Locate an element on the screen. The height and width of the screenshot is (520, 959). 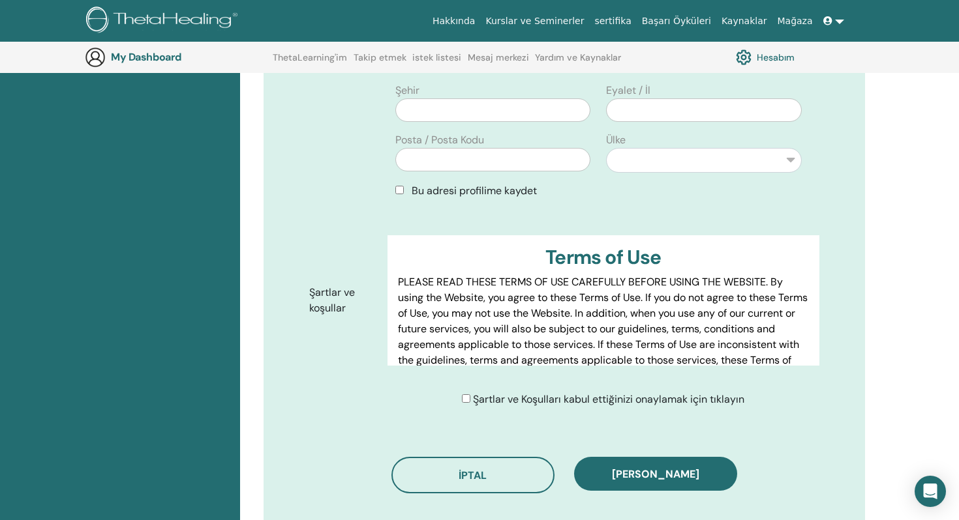
a: Kurslar ve Seminerler is located at coordinates (534, 21).